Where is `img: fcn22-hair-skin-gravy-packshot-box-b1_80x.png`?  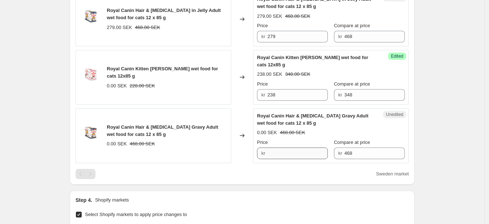
img: fcn22-hair-skin-gravy-packshot-box-b1_80x.png is located at coordinates (90, 136).